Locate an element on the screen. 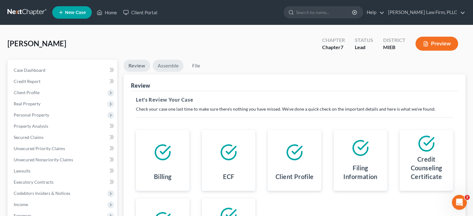  a: File is located at coordinates (196, 66).